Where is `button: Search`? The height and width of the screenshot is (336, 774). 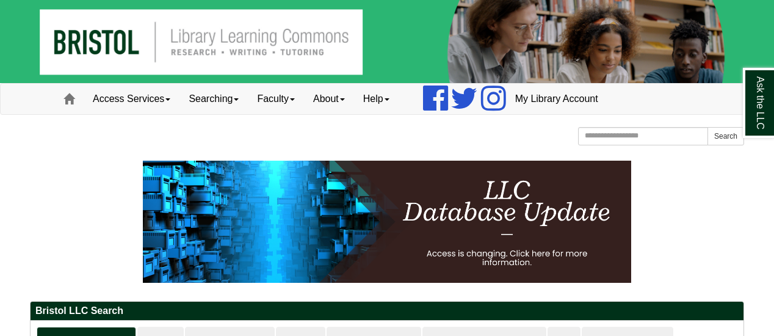 button: Search is located at coordinates (726, 136).